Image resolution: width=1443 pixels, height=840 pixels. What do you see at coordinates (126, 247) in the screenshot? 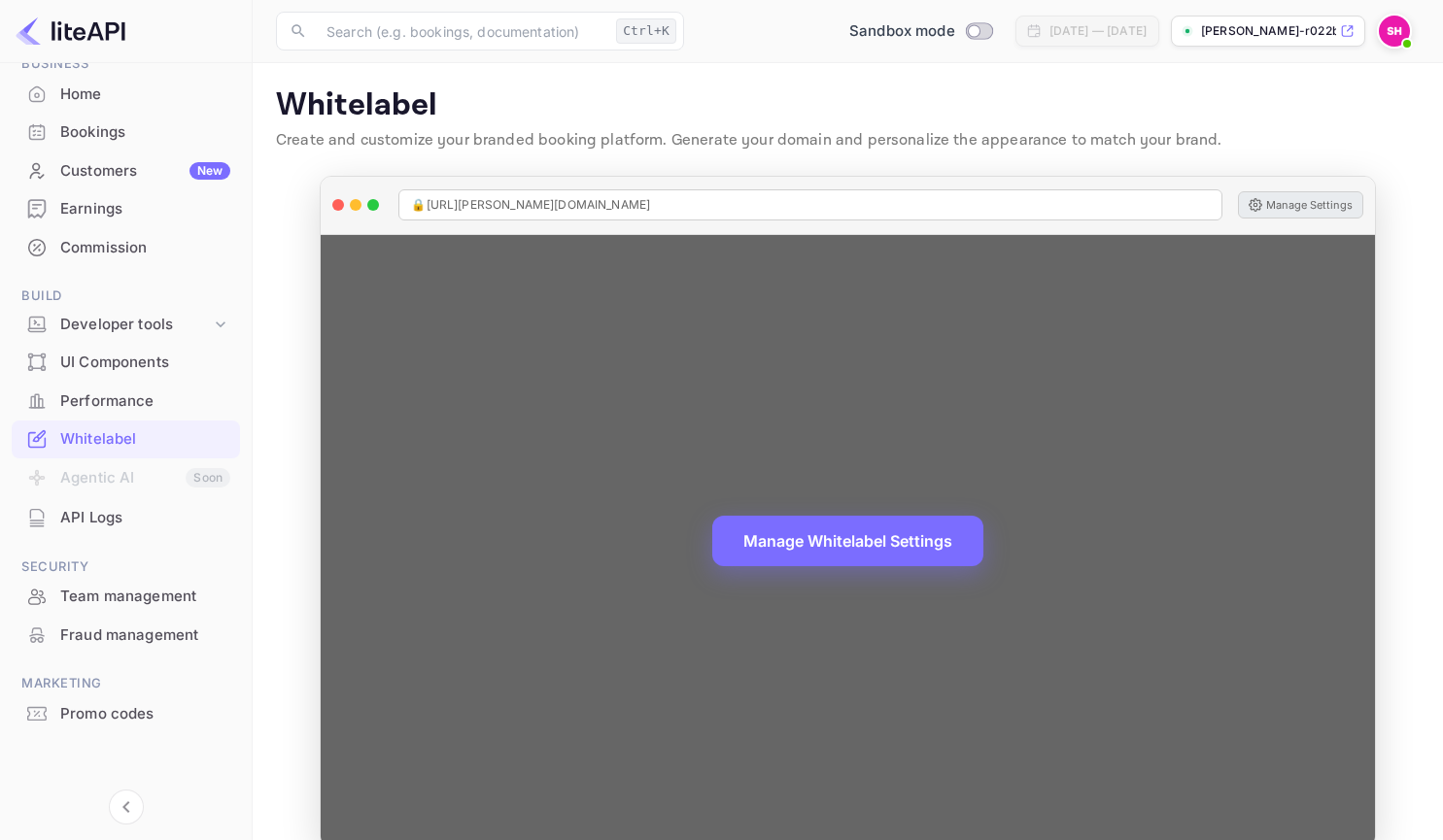
I see `a: Commission` at bounding box center [126, 247].